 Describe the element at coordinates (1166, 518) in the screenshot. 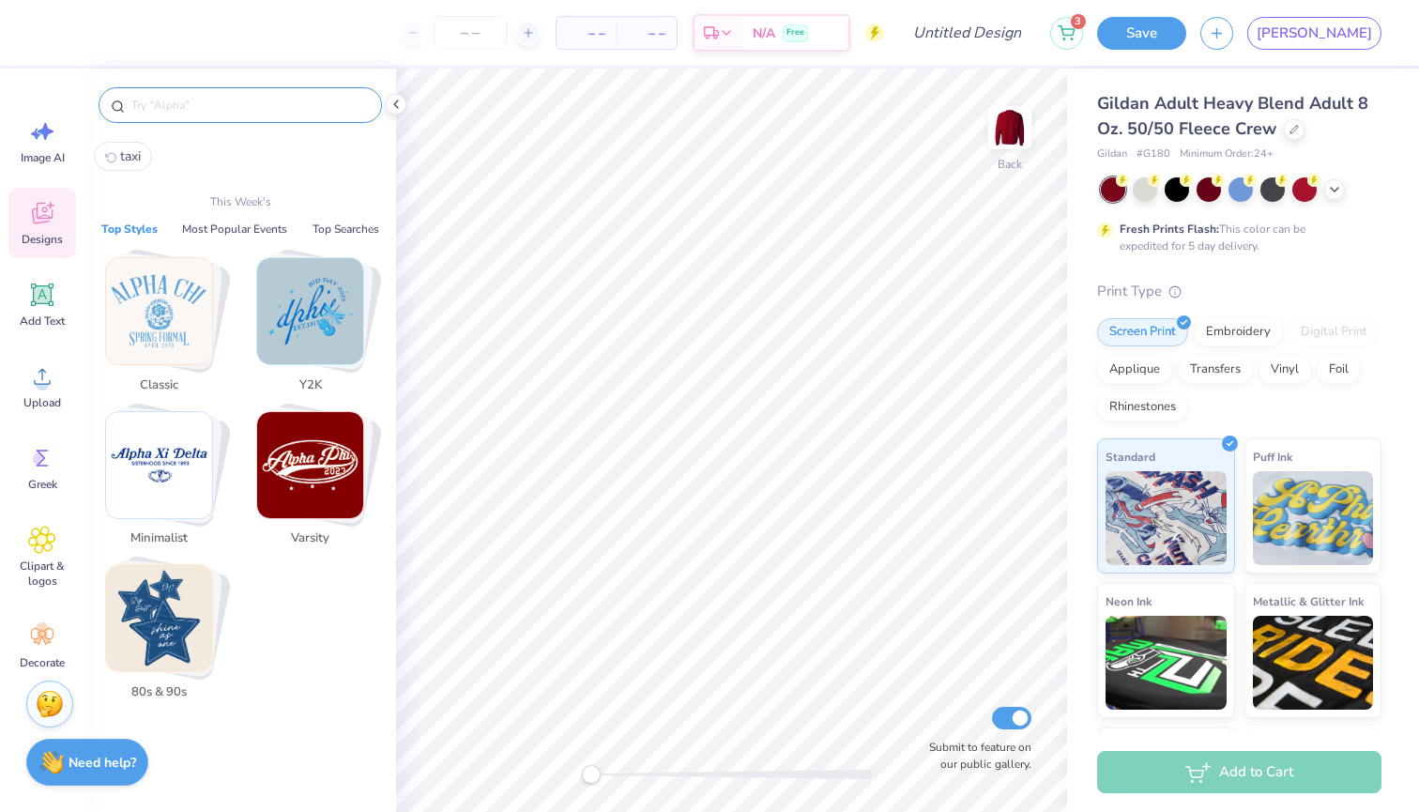

I see `img: Standard` at that location.